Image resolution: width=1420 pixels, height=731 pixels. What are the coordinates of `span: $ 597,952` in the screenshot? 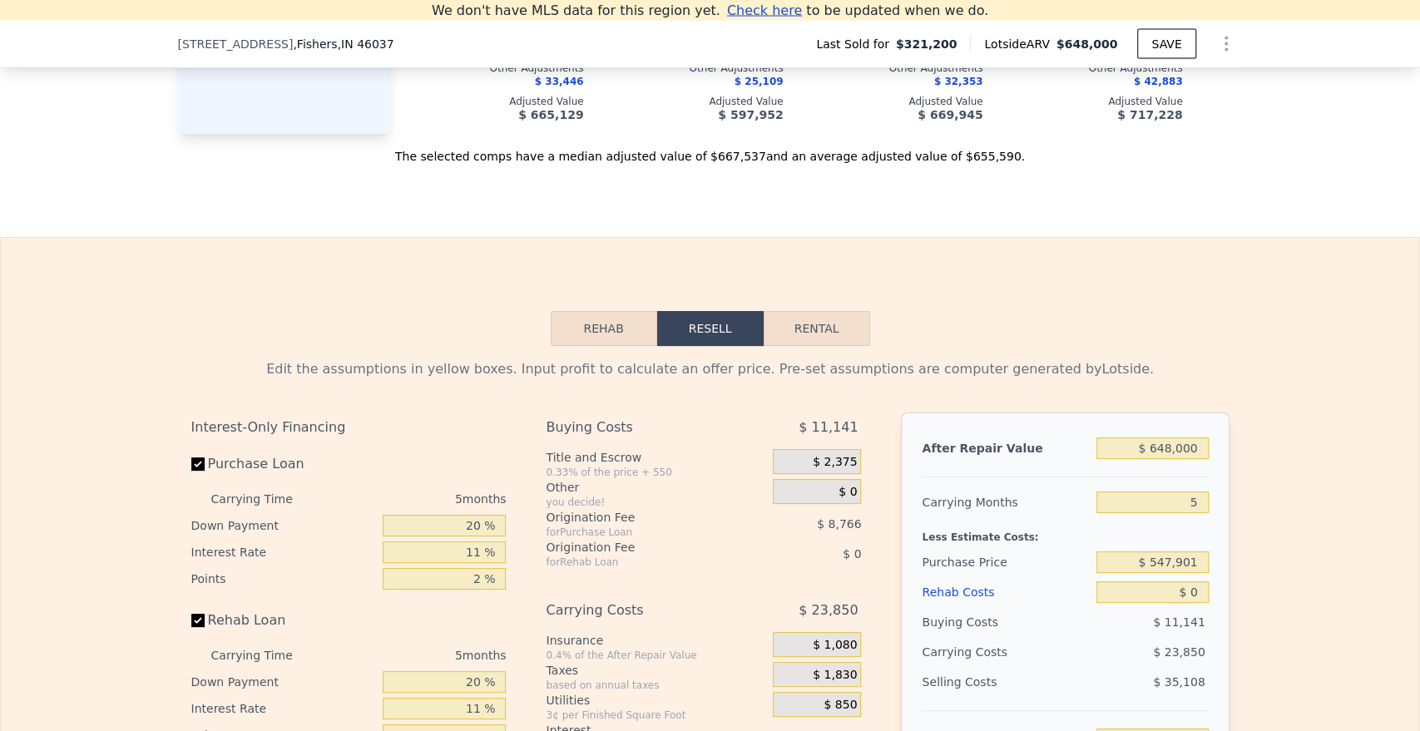 It's located at (751, 114).